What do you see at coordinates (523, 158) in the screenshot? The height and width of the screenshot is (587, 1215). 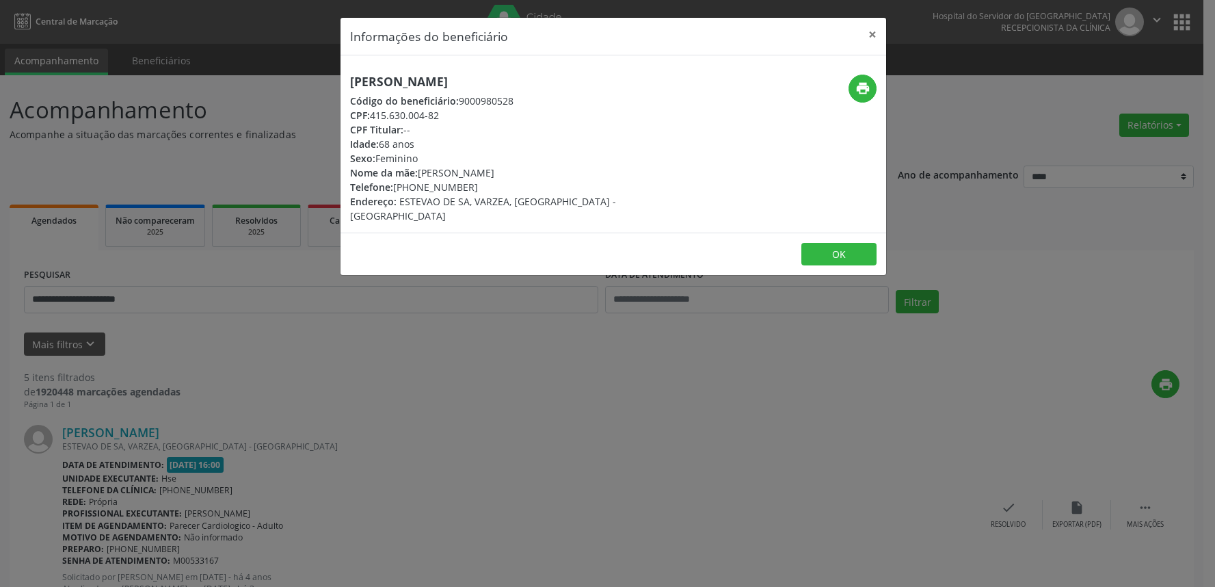 I see `div: Feminino` at bounding box center [523, 158].